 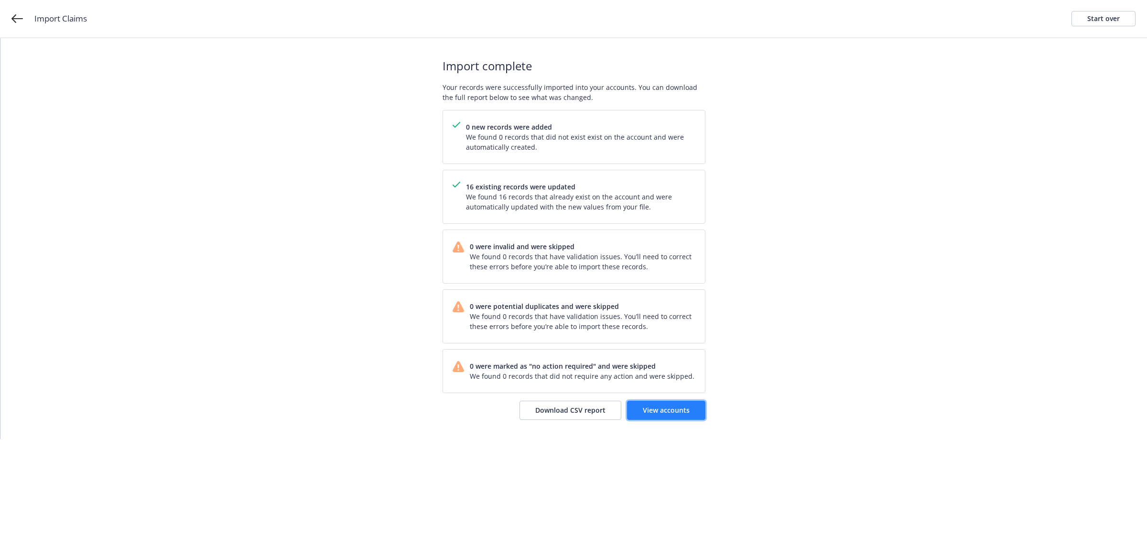 I want to click on span: 0 new records were added, so click(x=581, y=127).